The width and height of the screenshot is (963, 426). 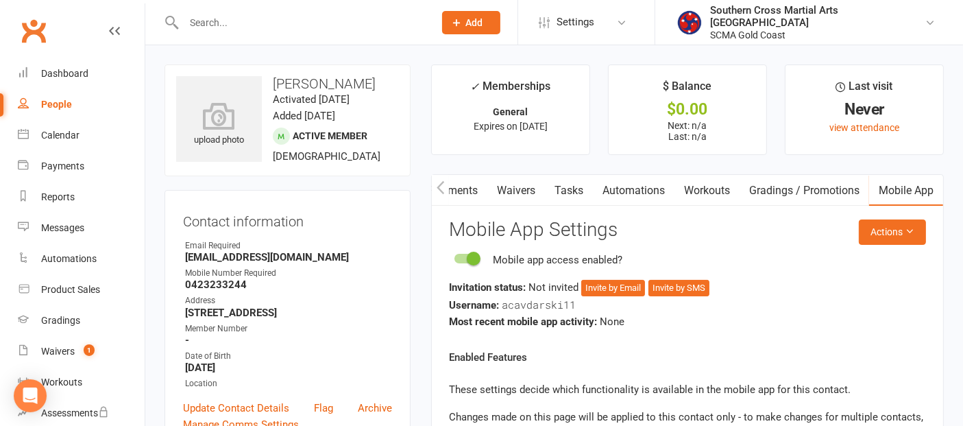 What do you see at coordinates (612, 322) in the screenshot?
I see `span: None` at bounding box center [612, 322].